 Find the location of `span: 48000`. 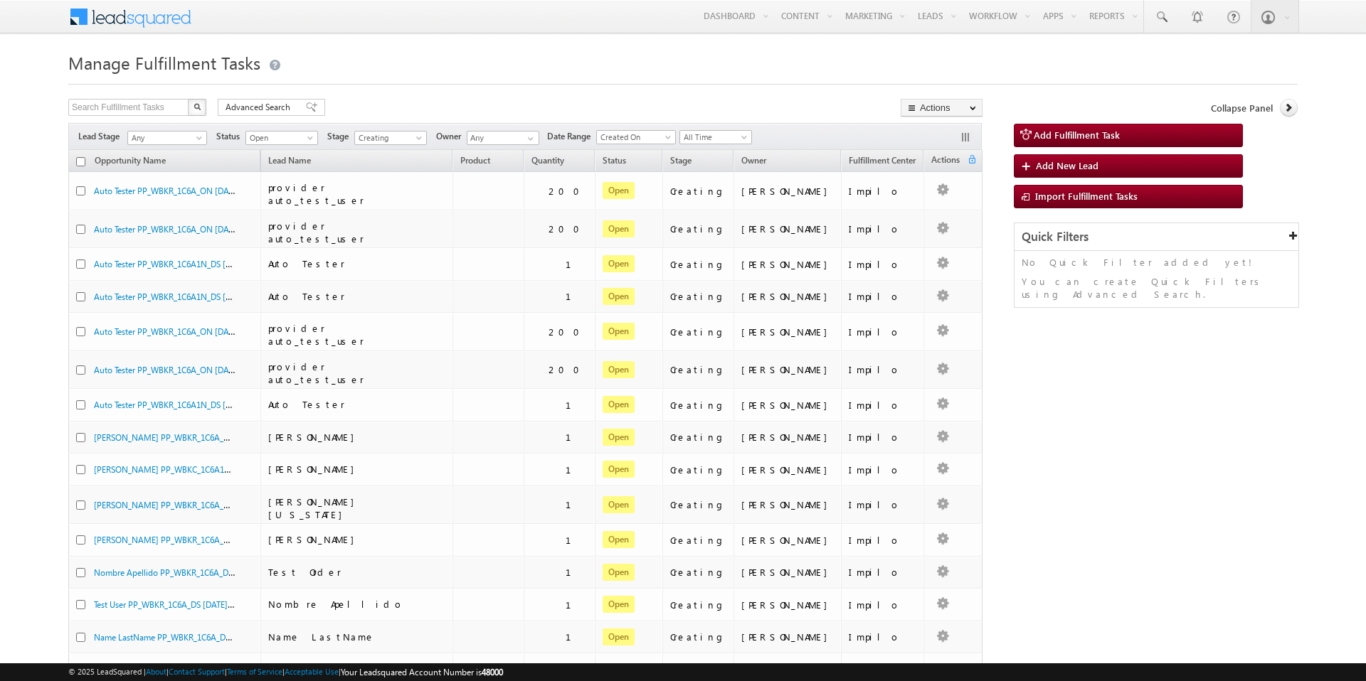

span: 48000 is located at coordinates (492, 672).